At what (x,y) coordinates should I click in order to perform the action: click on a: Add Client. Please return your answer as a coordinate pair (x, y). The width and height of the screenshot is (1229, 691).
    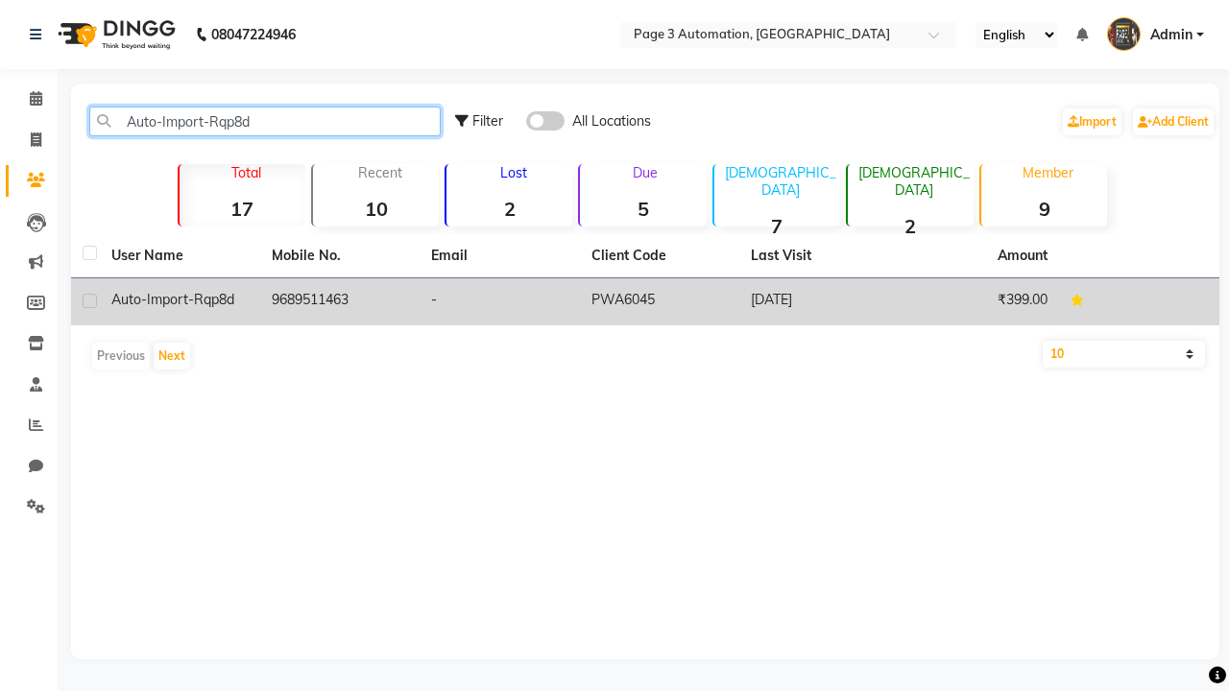
    Looking at the image, I should click on (1174, 122).